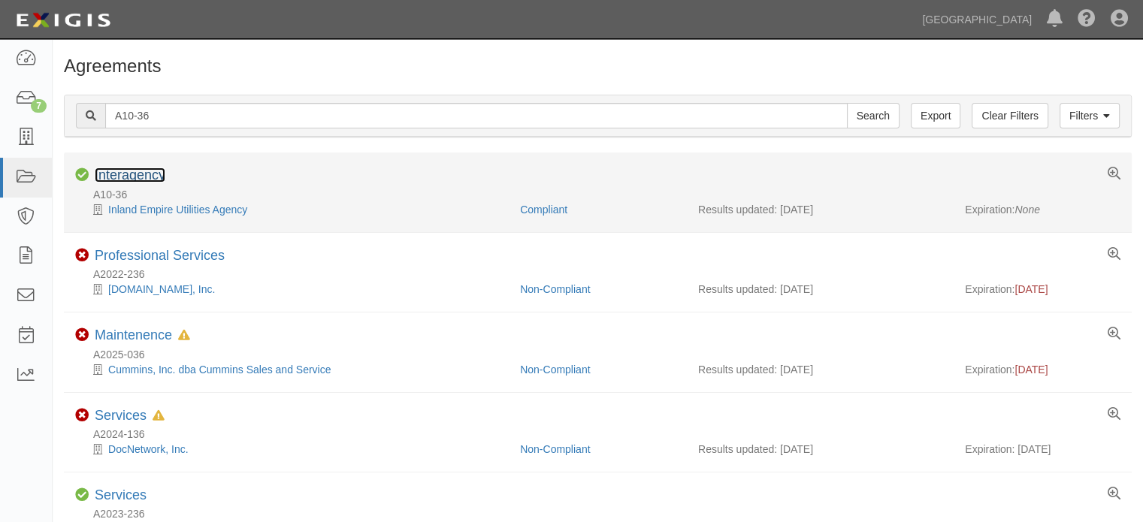 Image resolution: width=1143 pixels, height=522 pixels. What do you see at coordinates (142, 336) in the screenshot?
I see `div: Maintenence` at bounding box center [142, 336].